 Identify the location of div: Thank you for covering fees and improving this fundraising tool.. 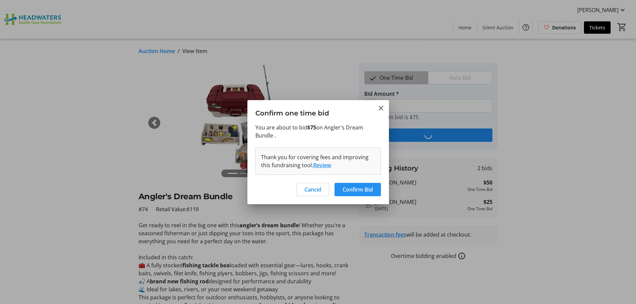
(318, 161).